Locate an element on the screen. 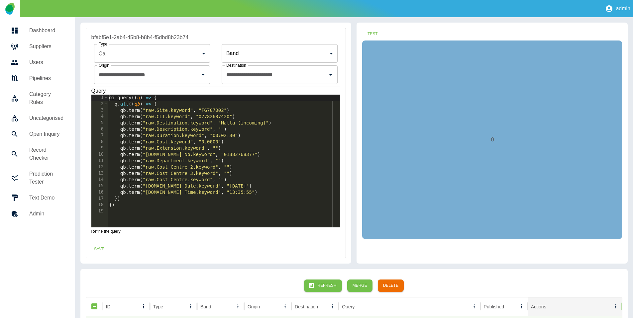 The height and width of the screenshot is (318, 633). div: 9 is located at coordinates (100, 148).